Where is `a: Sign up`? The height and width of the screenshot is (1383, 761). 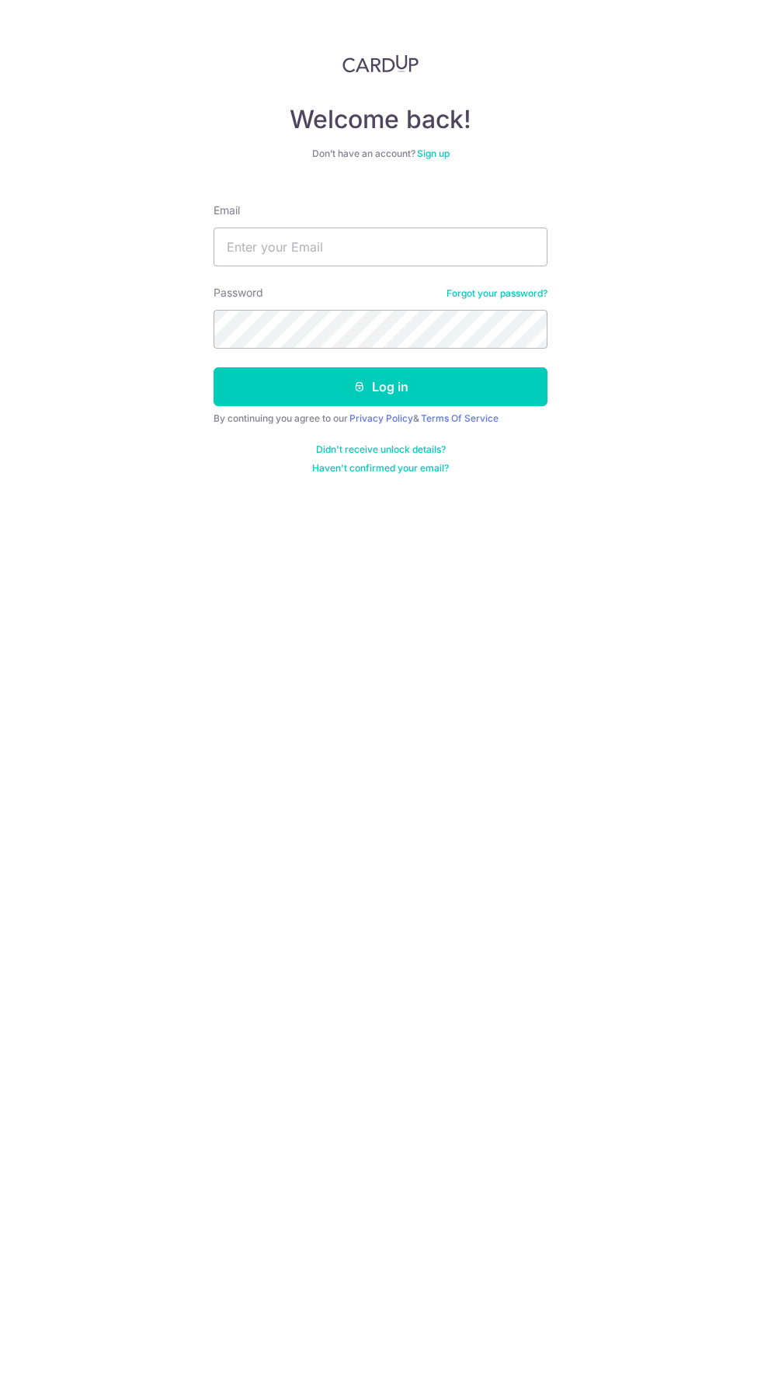
a: Sign up is located at coordinates (433, 153).